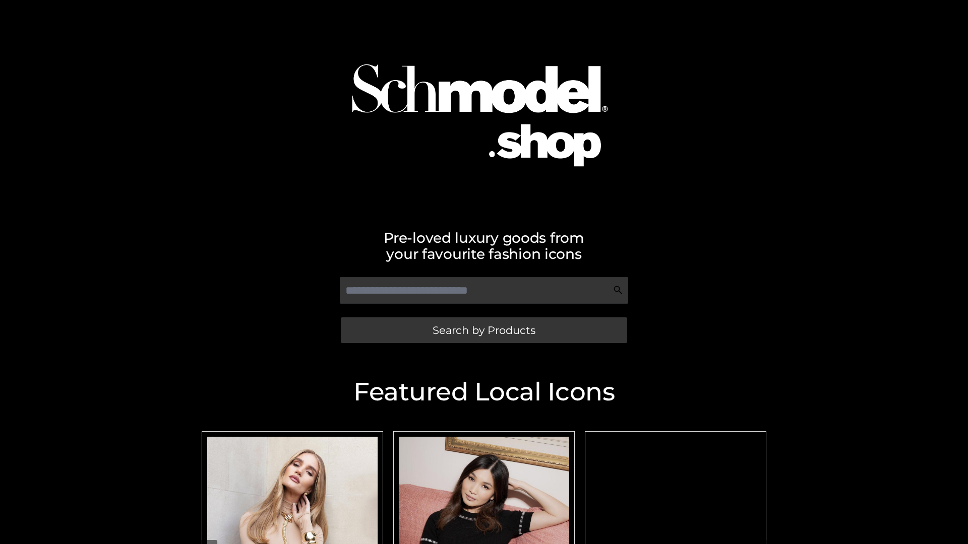 The width and height of the screenshot is (968, 544). I want to click on span: Search by Products, so click(484, 330).